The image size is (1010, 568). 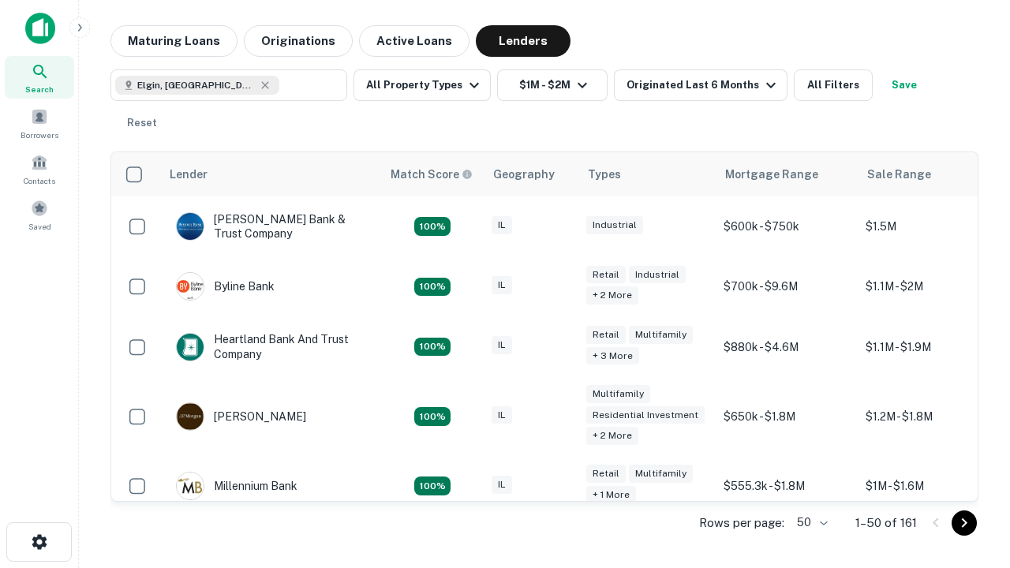 I want to click on td: $1.1M - $1.9M, so click(x=928, y=346).